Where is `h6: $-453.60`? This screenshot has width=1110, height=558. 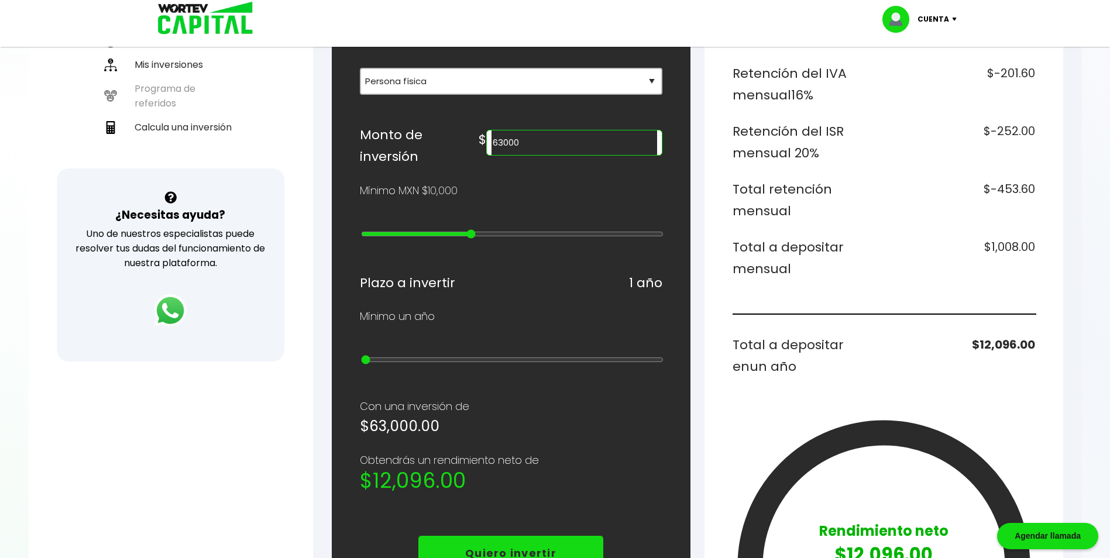
h6: $-453.60 is located at coordinates (962, 200).